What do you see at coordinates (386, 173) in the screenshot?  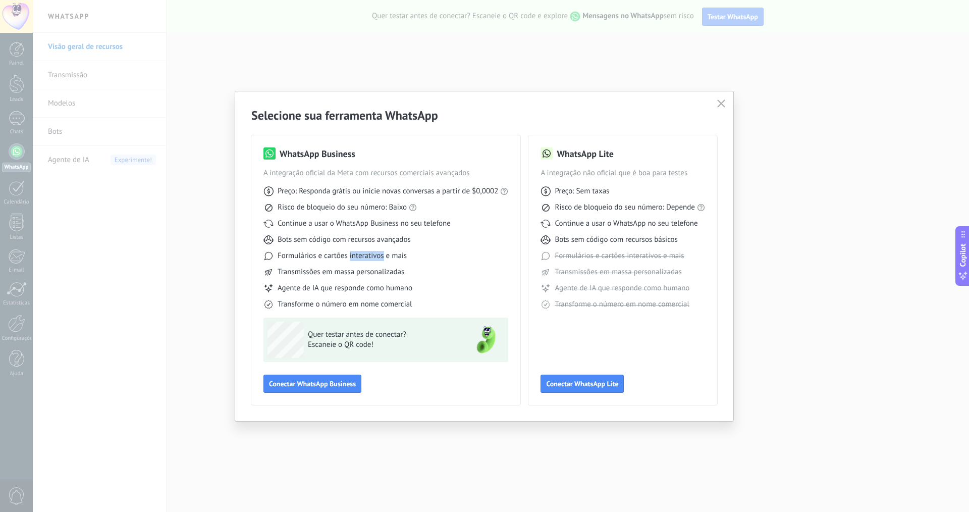 I see `span: A integração oficial da Meta com recursos comerciais avançados` at bounding box center [386, 173].